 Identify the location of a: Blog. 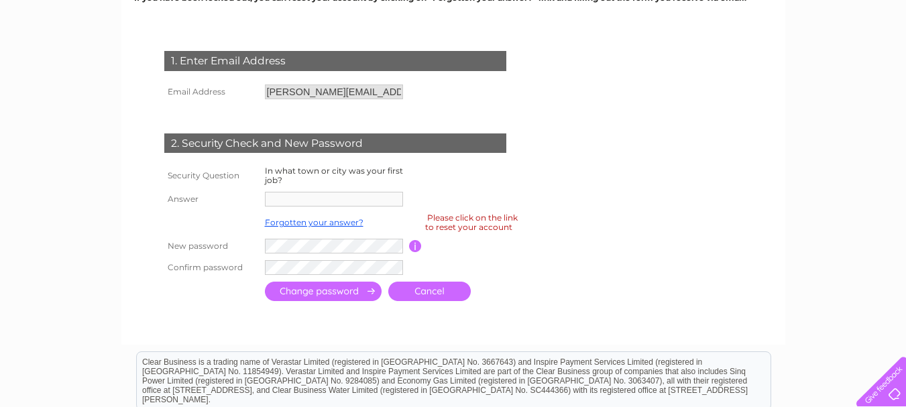
(847, 62).